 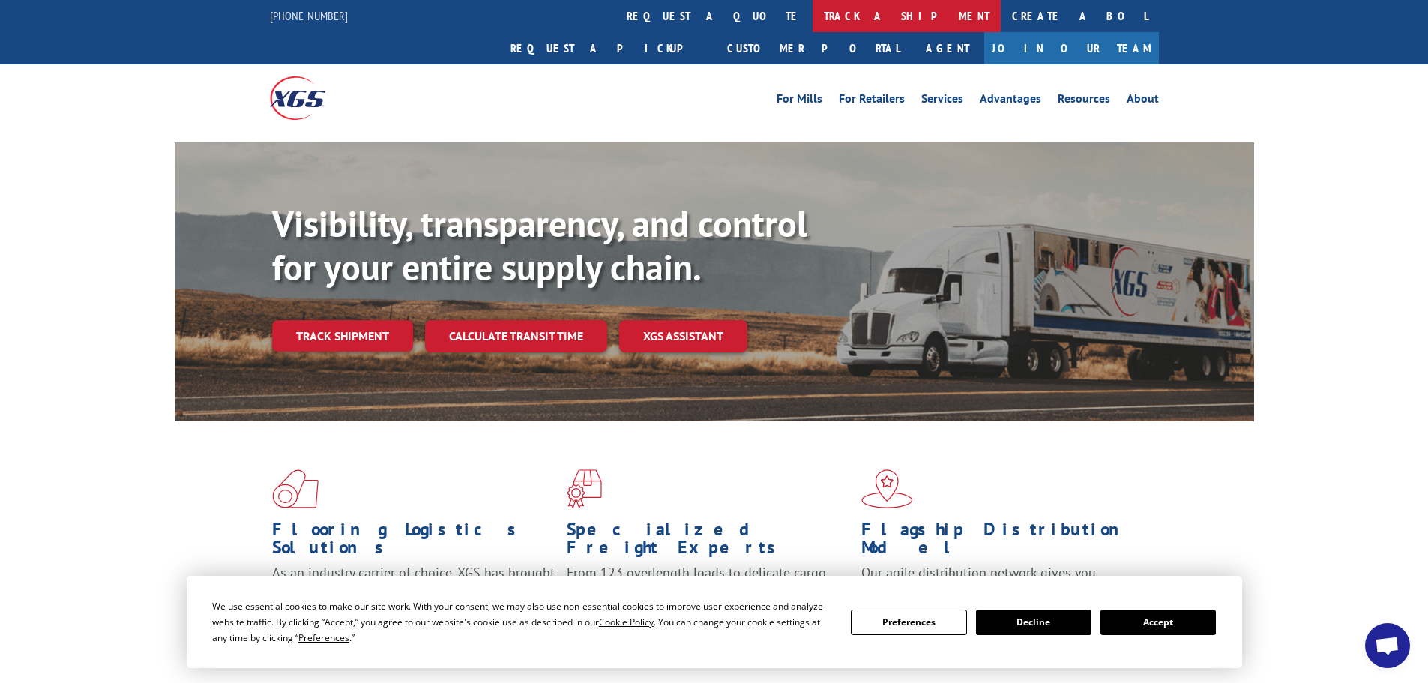 I want to click on a: Resources, so click(x=1084, y=101).